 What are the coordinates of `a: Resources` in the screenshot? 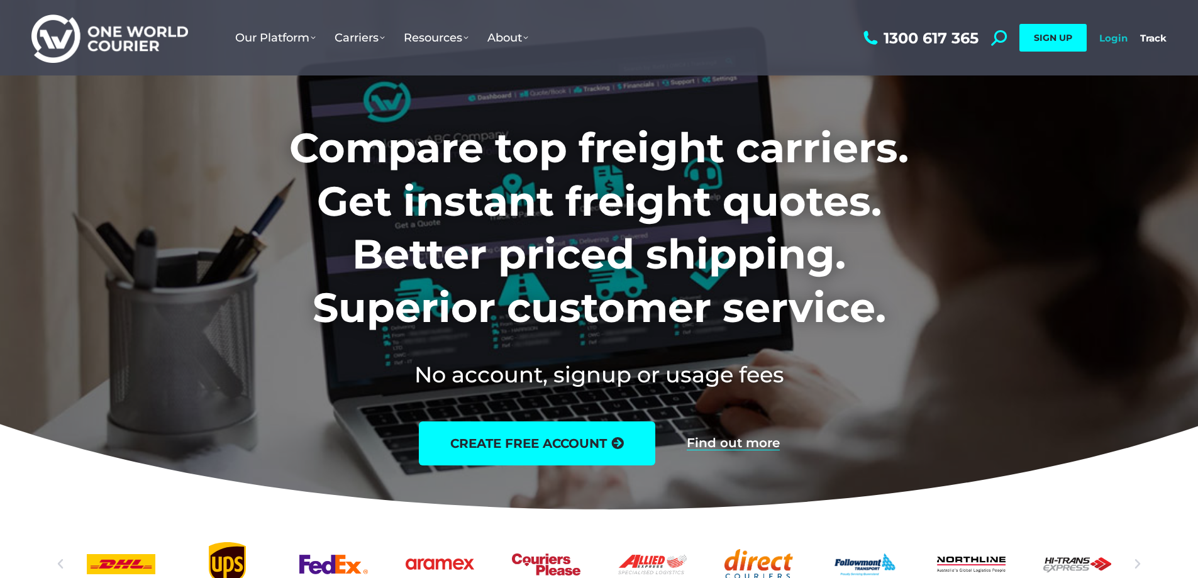 It's located at (436, 38).